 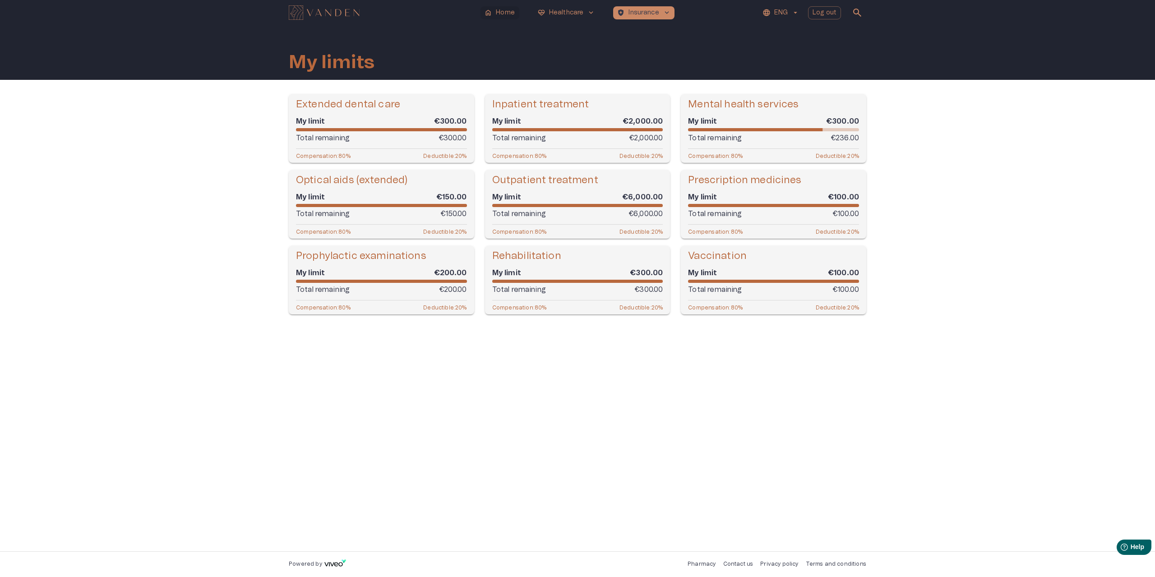 I want to click on h5: Mental health services, so click(x=743, y=104).